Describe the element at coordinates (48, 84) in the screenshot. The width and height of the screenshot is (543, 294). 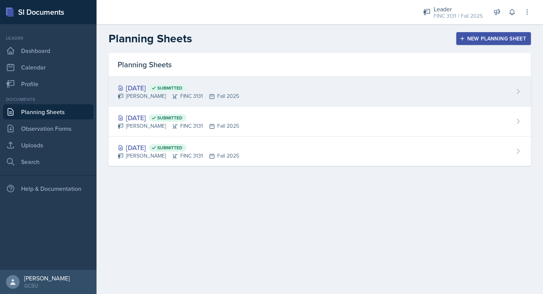
I see `a: Profile` at that location.